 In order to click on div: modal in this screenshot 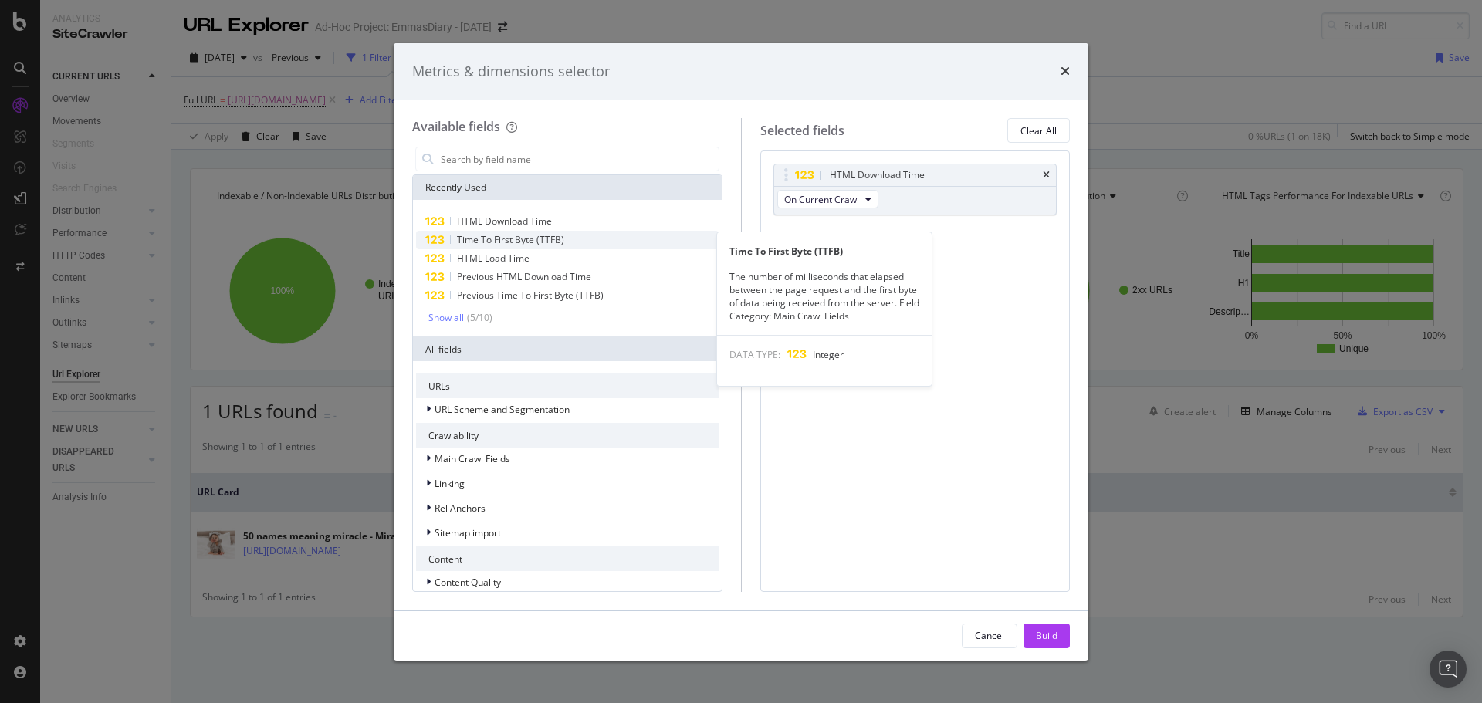, I will do `click(741, 352)`.